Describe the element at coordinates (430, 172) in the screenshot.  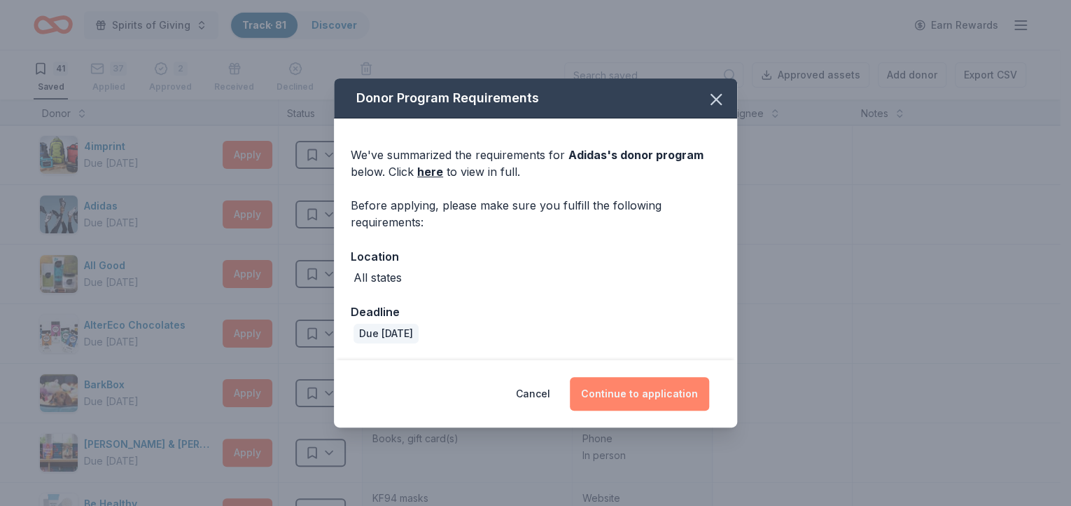
I see `a: here` at that location.